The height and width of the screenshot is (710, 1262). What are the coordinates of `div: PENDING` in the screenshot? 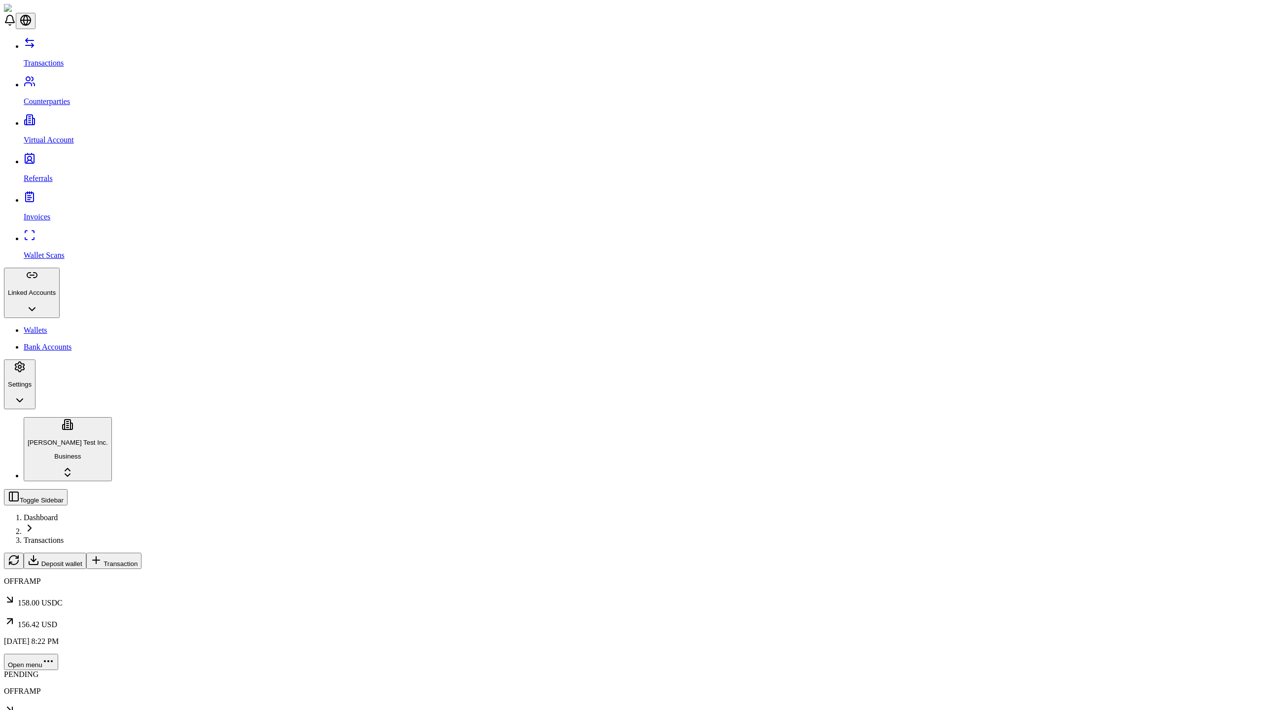 It's located at (631, 674).